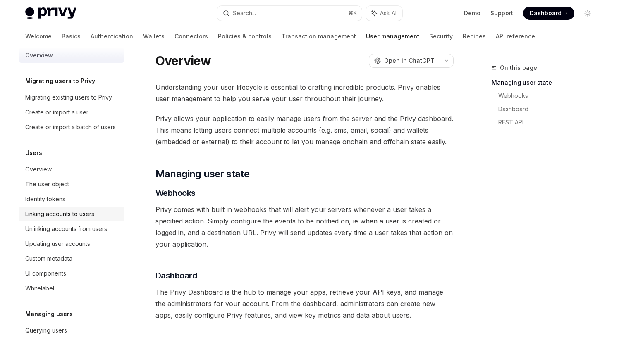 Image resolution: width=619 pixels, height=340 pixels. I want to click on h1: Overview, so click(183, 61).